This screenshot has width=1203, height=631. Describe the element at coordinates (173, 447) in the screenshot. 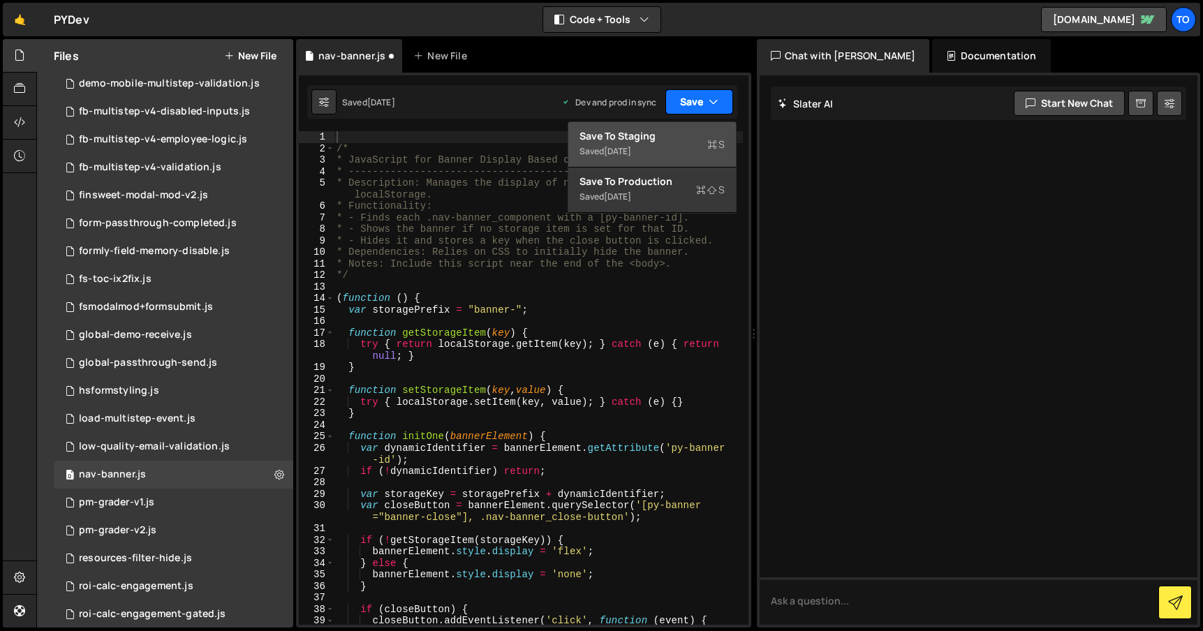

I see `div: 4401/21117.js` at that location.